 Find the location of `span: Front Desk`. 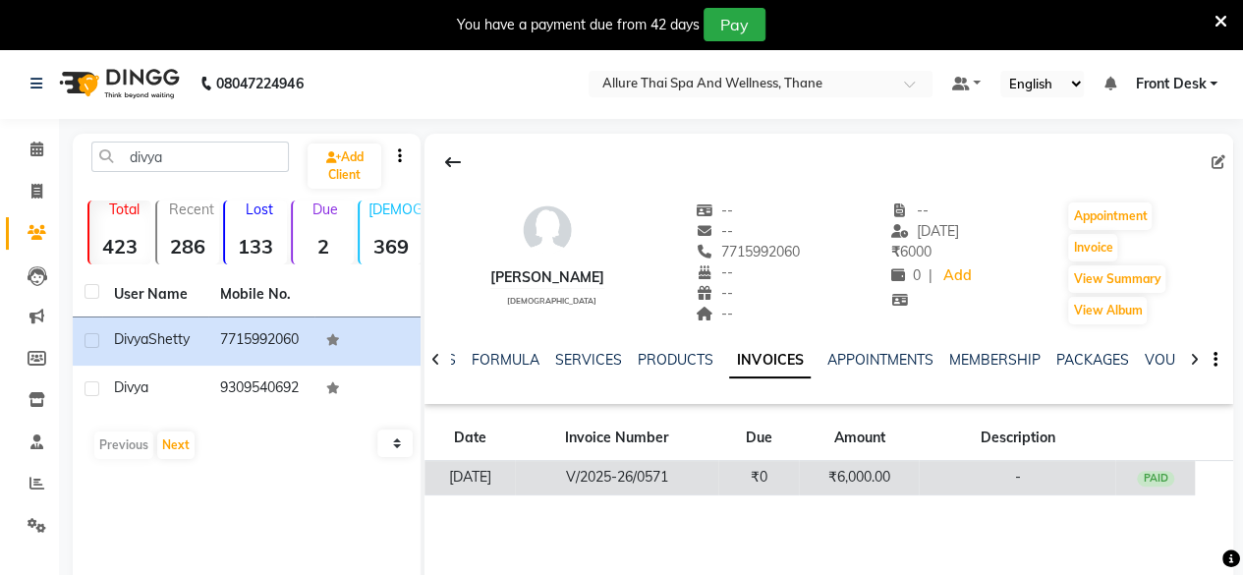

span: Front Desk is located at coordinates (1170, 84).